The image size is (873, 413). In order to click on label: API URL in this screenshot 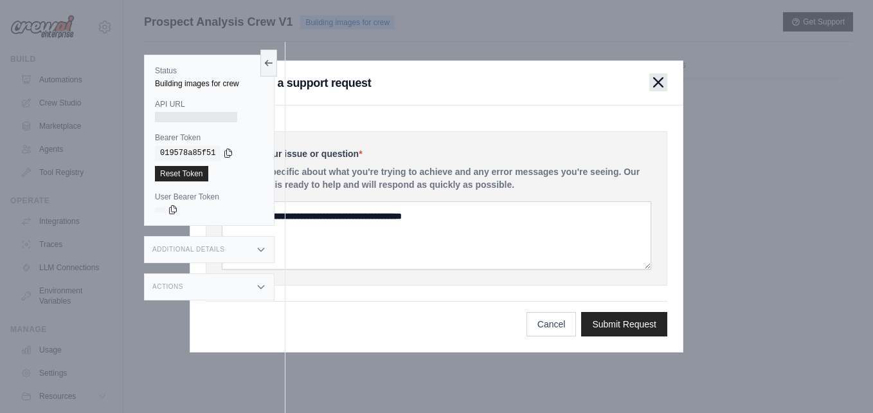, I will do `click(209, 104)`.